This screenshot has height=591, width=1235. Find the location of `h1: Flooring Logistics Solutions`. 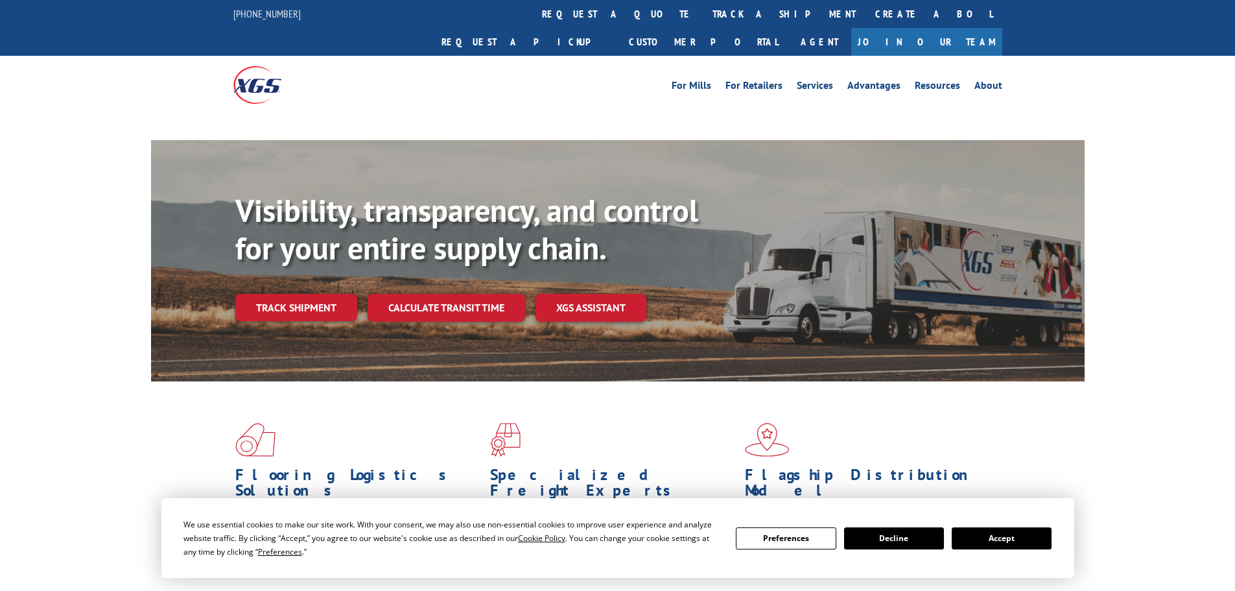

h1: Flooring Logistics Solutions is located at coordinates (358, 486).